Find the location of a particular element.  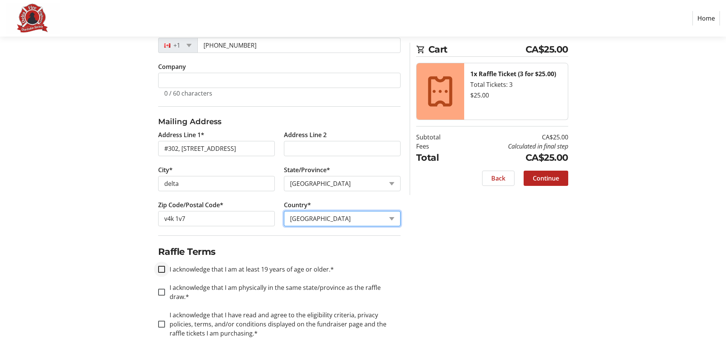

img: Delta Firefighters Charitable Society's Logo is located at coordinates (33, 18).